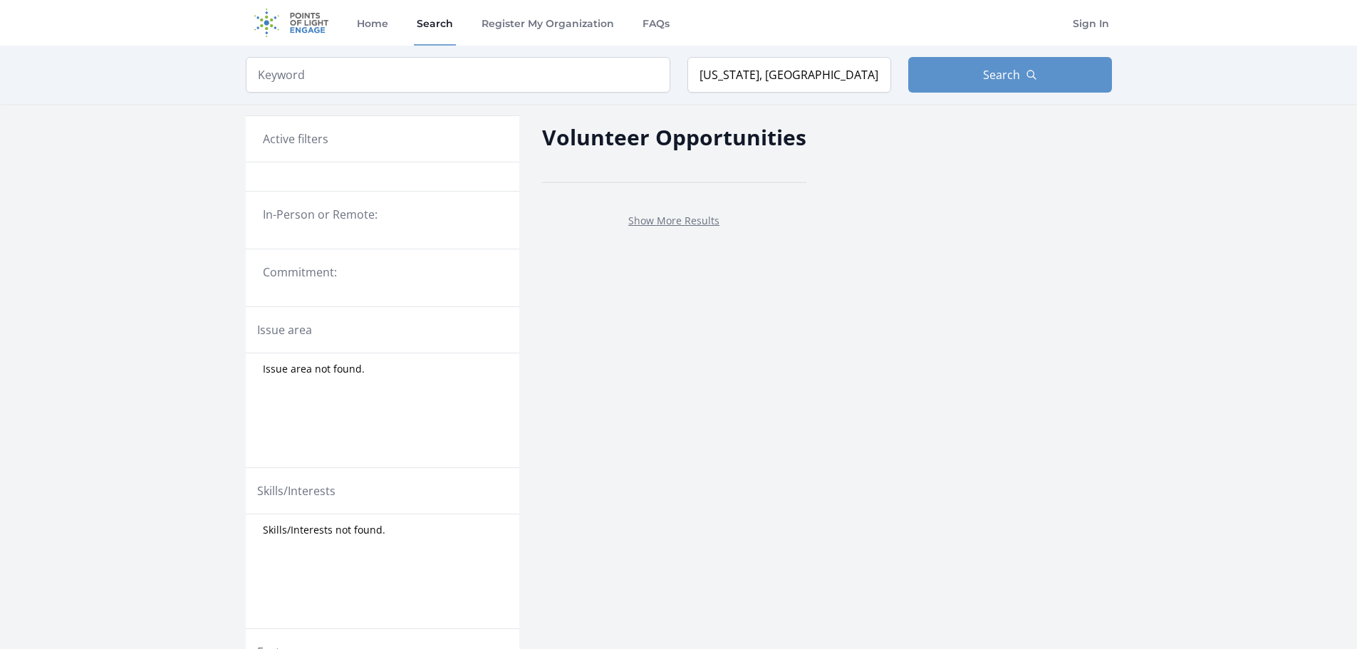  What do you see at coordinates (1002, 75) in the screenshot?
I see `span: Search` at bounding box center [1002, 75].